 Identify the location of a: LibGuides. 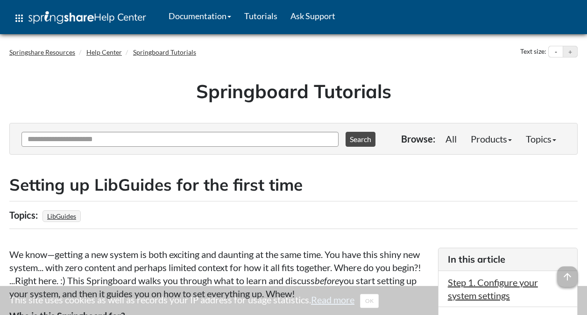
(62, 216).